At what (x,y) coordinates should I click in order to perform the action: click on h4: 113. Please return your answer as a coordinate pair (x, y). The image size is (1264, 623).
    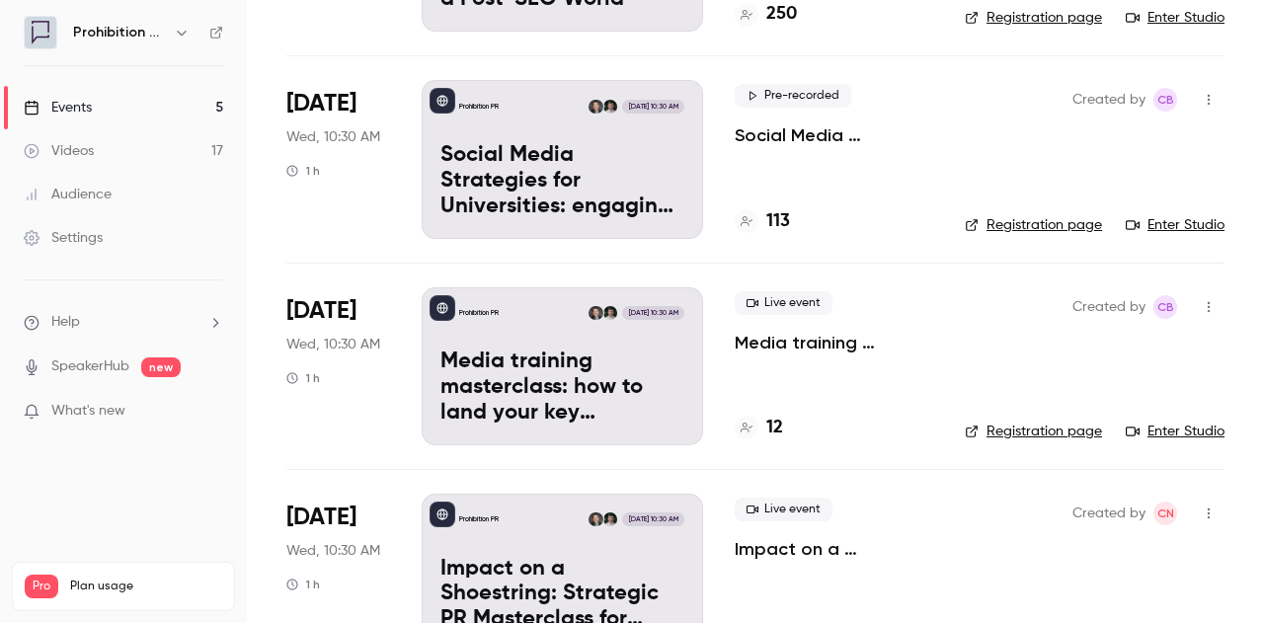
    Looking at the image, I should click on (778, 221).